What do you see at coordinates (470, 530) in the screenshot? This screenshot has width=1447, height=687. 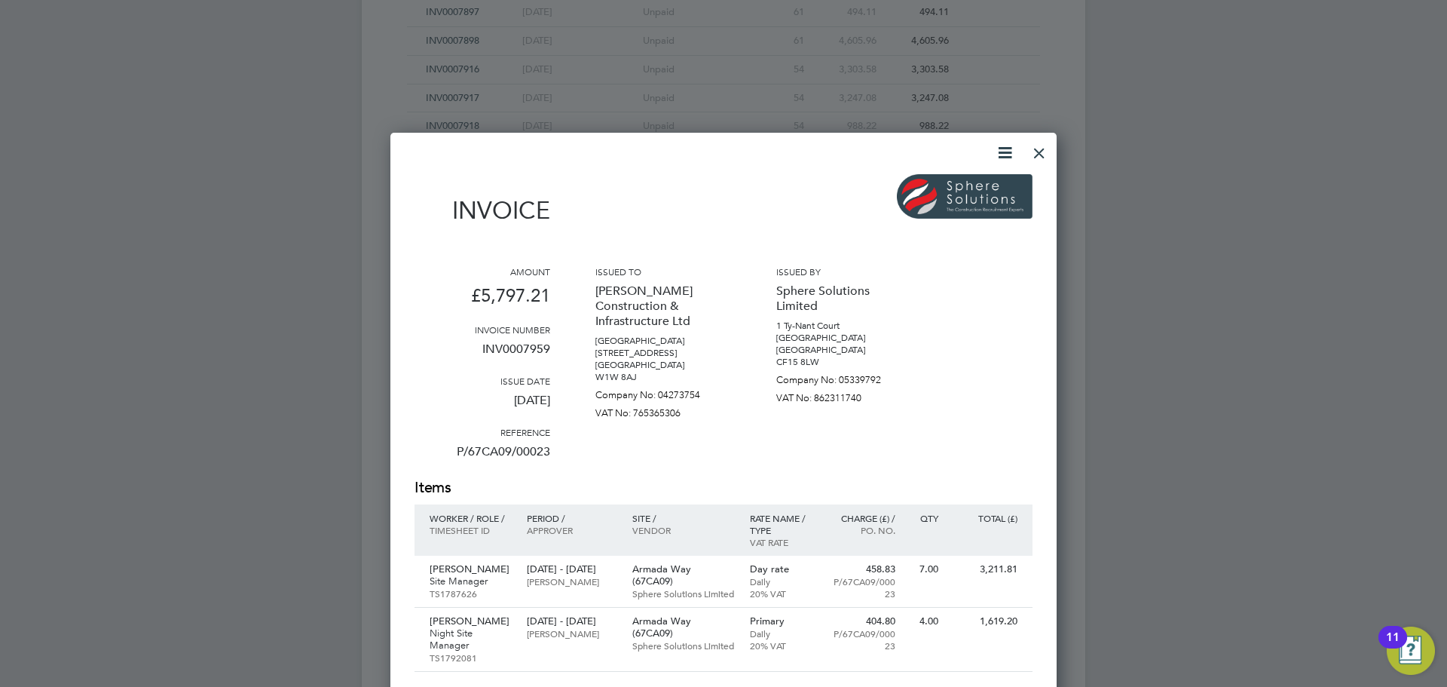 I see `p: Timesheet ID` at bounding box center [470, 530].